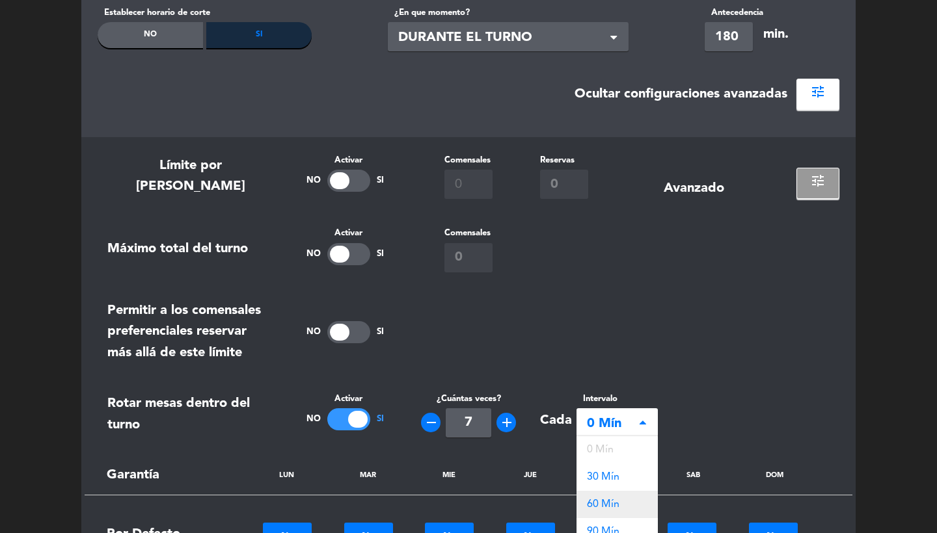 The width and height of the screenshot is (937, 533). What do you see at coordinates (603, 478) in the screenshot?
I see `span: 30 Mín` at bounding box center [603, 478].